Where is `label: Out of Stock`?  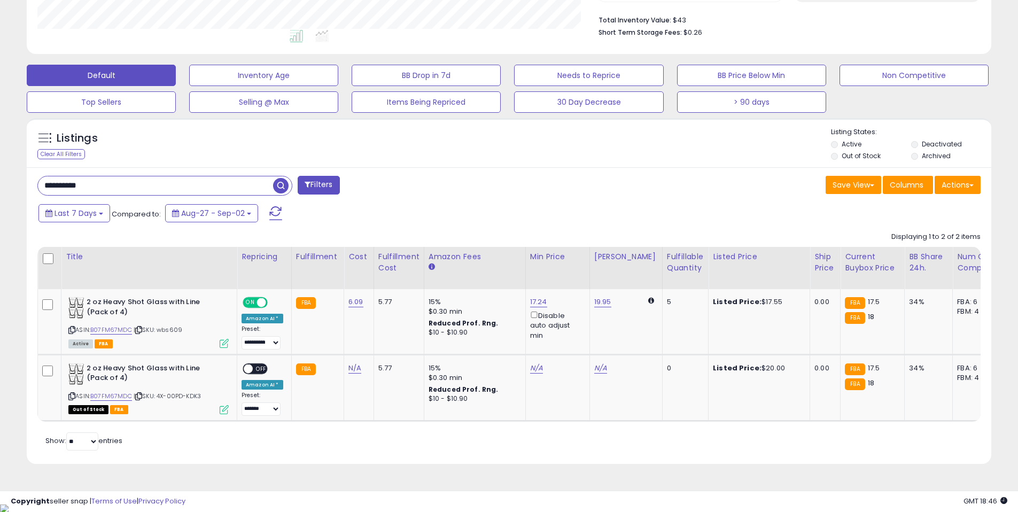 label: Out of Stock is located at coordinates (861, 156).